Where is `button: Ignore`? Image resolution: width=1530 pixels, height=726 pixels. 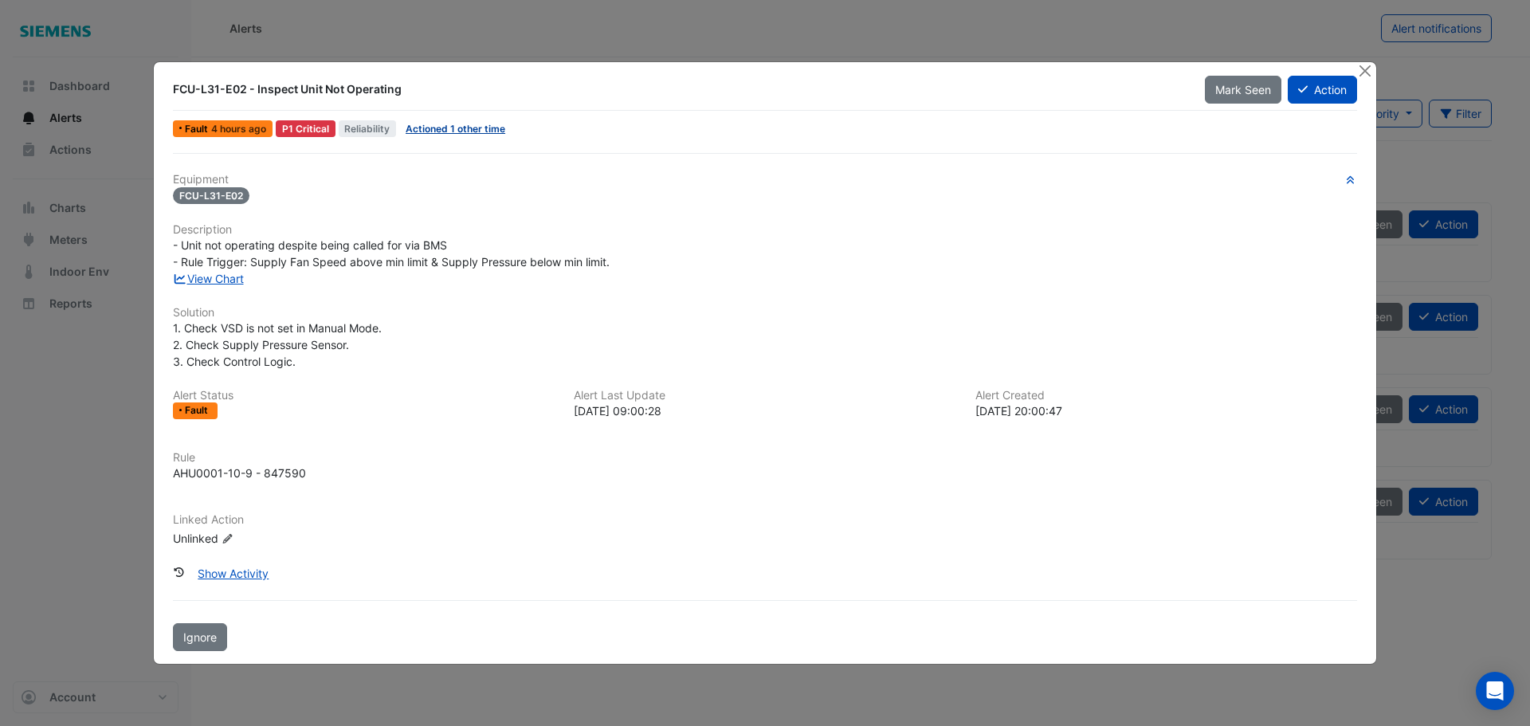
button: Ignore is located at coordinates (200, 637).